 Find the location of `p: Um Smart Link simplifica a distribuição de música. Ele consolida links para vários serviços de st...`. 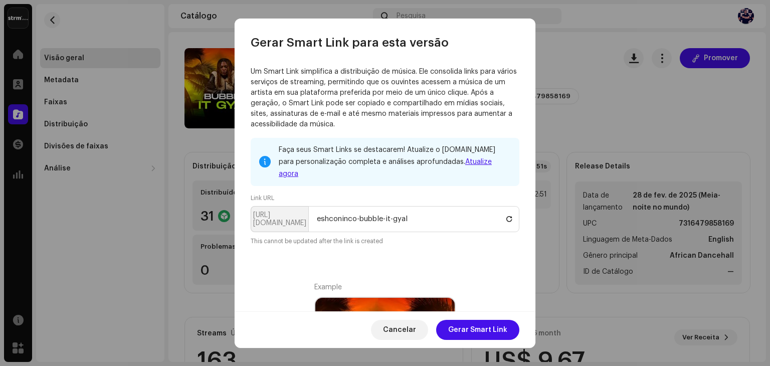

p: Um Smart Link simplifica a distribuição de música. Ele consolida links para vários serviços de st... is located at coordinates (385, 98).